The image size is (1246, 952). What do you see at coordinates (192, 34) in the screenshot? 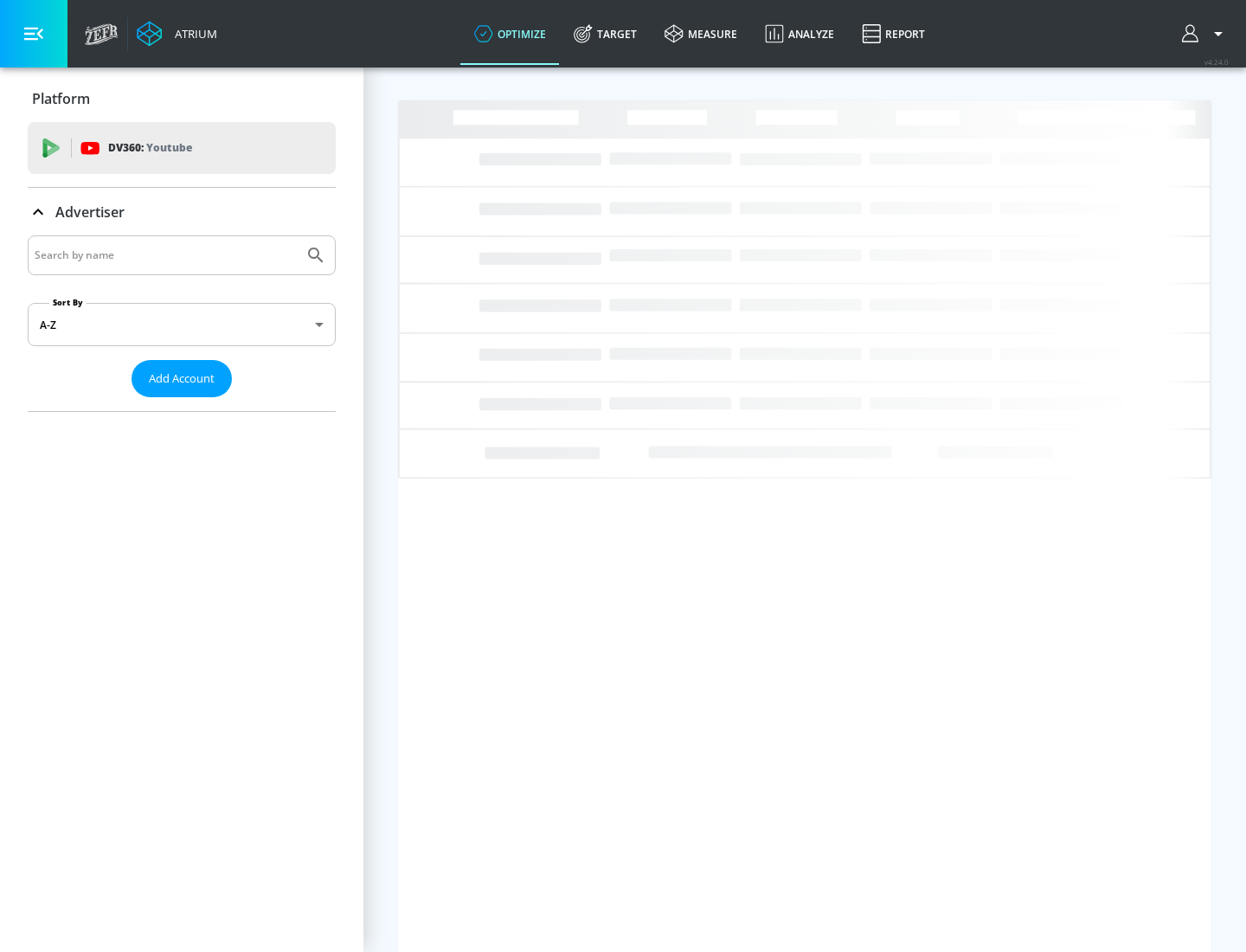
I see `div: Atrium` at bounding box center [192, 34].